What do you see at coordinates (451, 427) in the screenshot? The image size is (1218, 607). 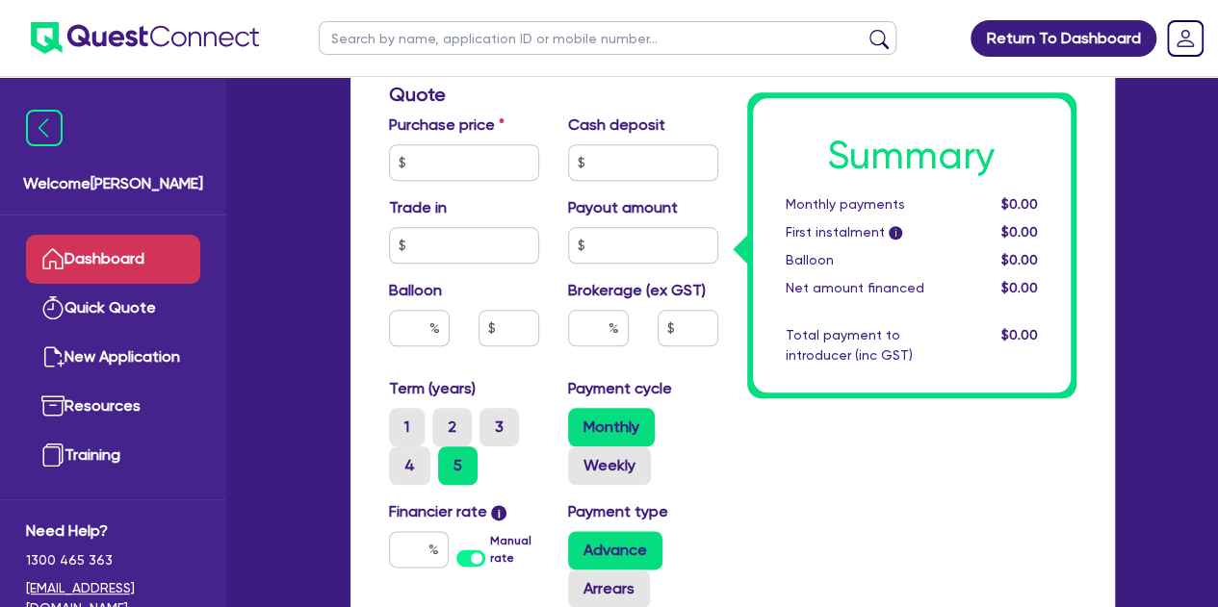 I see `label: 2` at bounding box center [451, 427].